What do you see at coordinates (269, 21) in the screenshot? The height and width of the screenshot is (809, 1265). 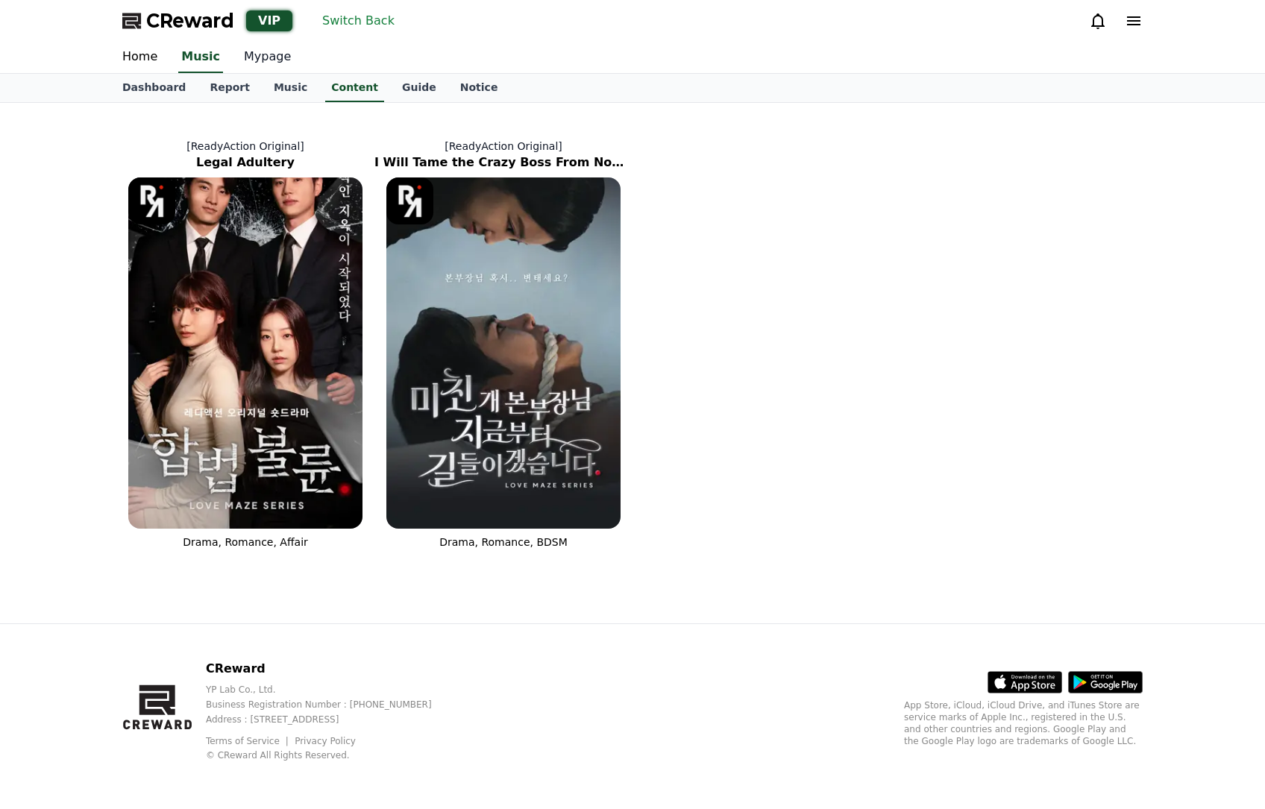 I see `div: VIP` at bounding box center [269, 21].